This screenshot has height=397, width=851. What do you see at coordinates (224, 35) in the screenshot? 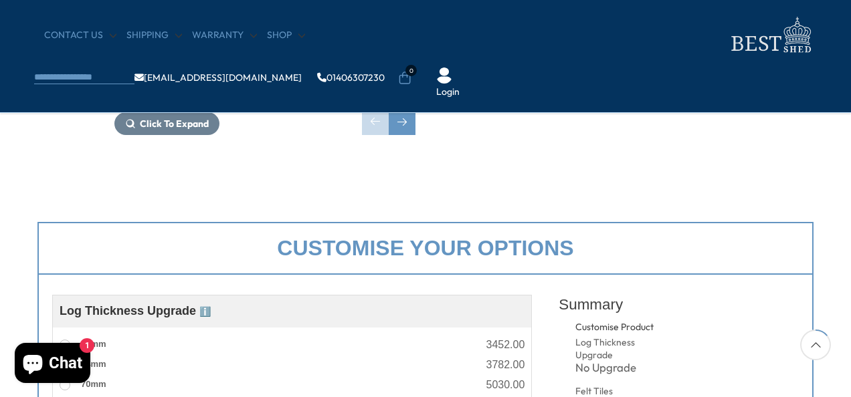
I see `a: Warranty` at bounding box center [224, 35].